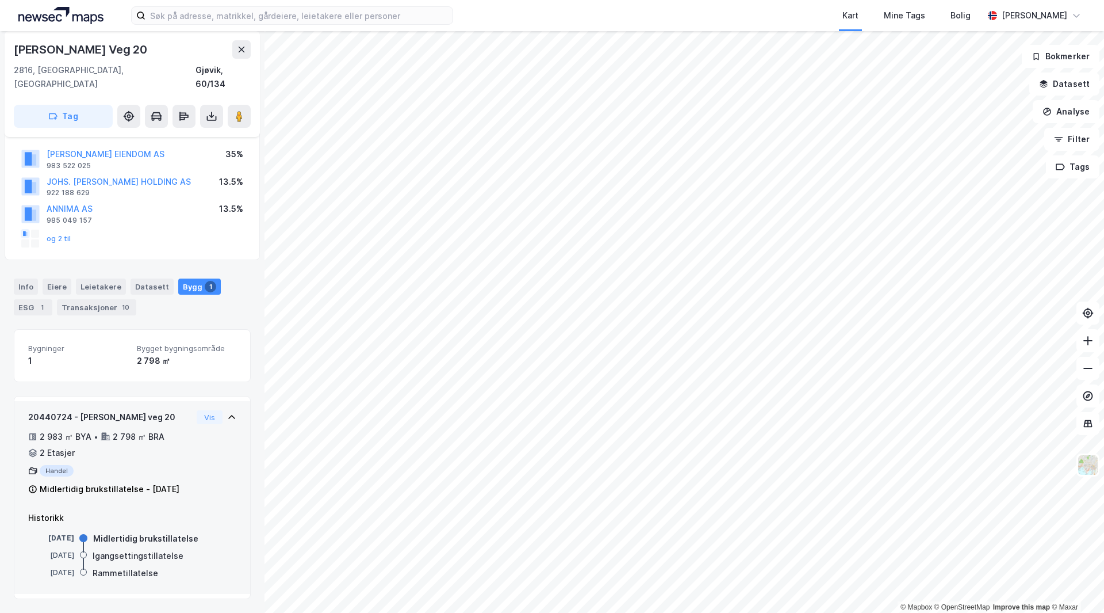  Describe the element at coordinates (1061, 56) in the screenshot. I see `button: Bokmerker` at that location.